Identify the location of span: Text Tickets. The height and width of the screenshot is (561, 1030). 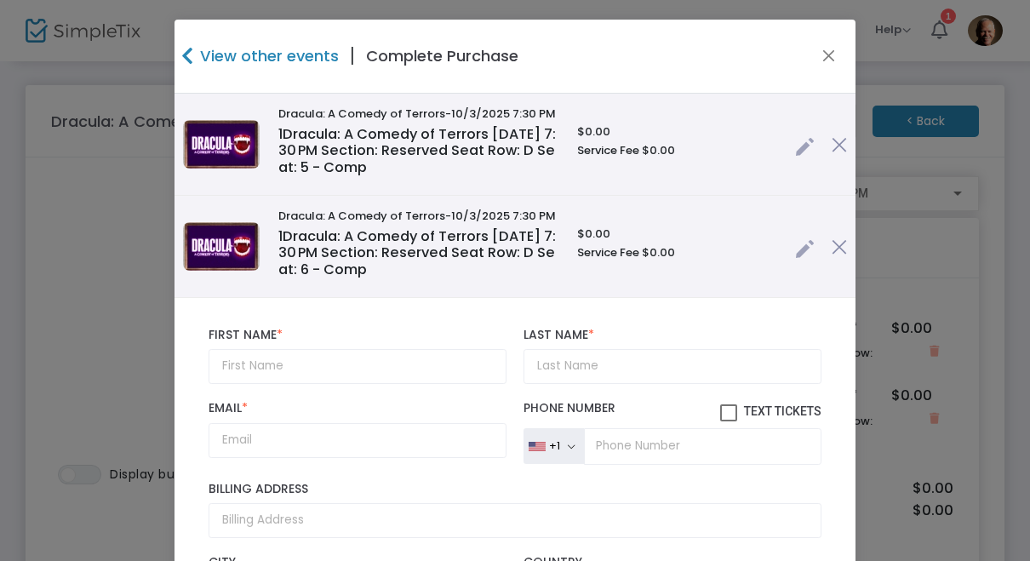
(782, 411).